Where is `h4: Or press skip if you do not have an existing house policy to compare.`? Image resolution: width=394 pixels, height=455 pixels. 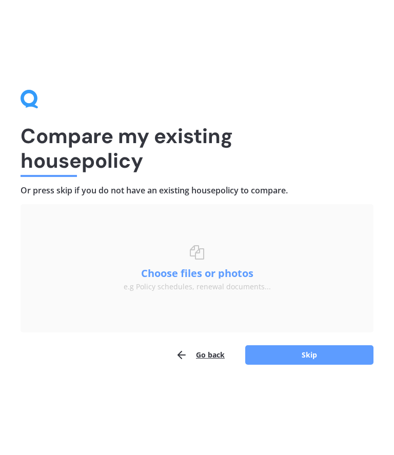
h4: Or press skip if you do not have an existing house policy to compare. is located at coordinates (197, 190).